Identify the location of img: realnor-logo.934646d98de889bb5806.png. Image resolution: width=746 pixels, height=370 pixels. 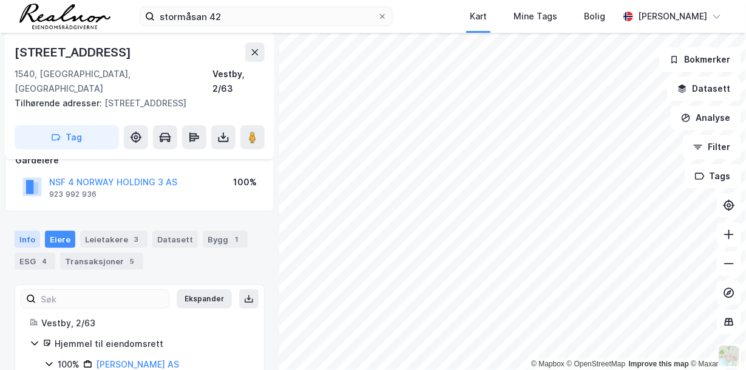
(65, 16).